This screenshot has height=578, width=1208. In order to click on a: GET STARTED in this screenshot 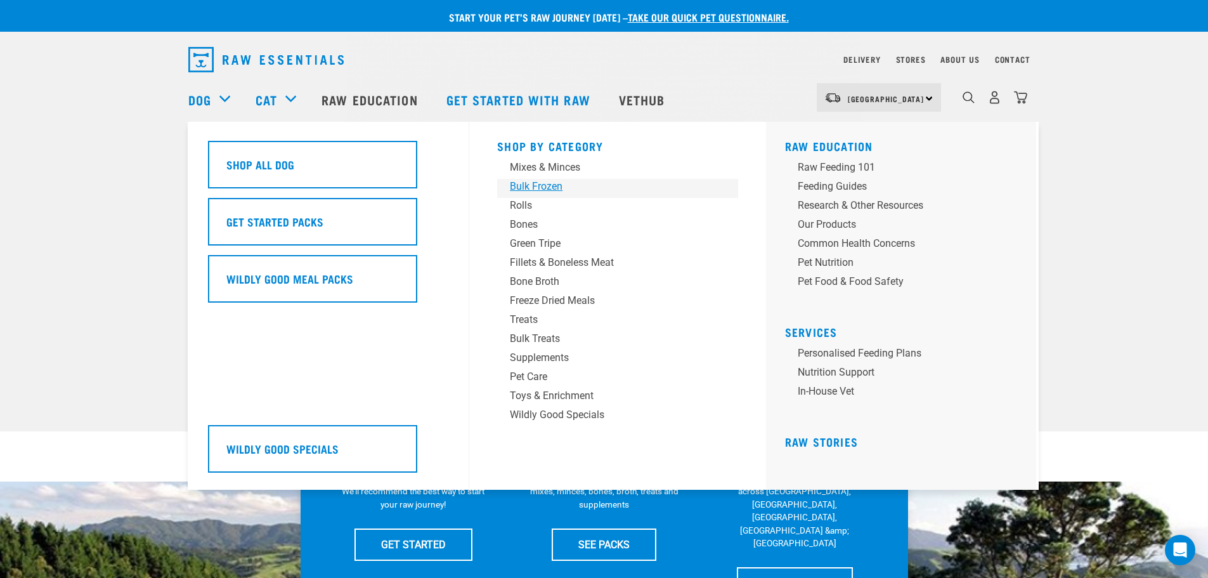, I will do `click(414, 544)`.